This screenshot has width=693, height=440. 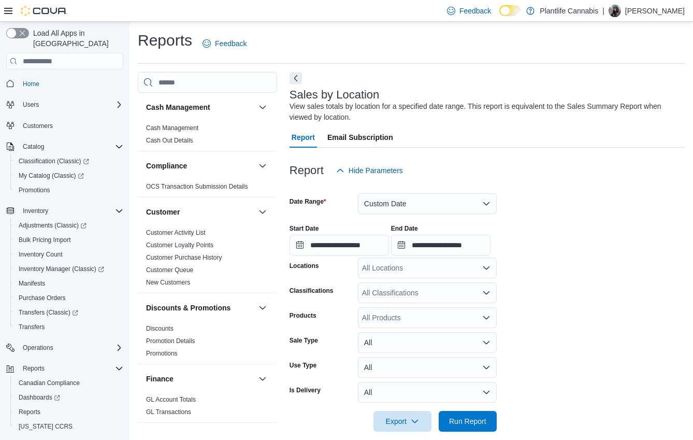 What do you see at coordinates (171, 399) in the screenshot?
I see `a: GL Account Totals` at bounding box center [171, 399].